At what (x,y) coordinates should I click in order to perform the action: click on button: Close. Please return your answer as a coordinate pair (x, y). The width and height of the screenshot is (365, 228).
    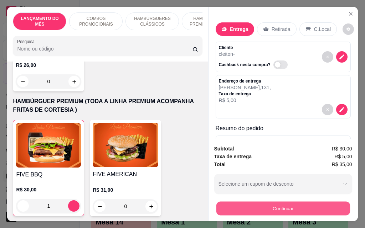
    Looking at the image, I should click on (351, 14).